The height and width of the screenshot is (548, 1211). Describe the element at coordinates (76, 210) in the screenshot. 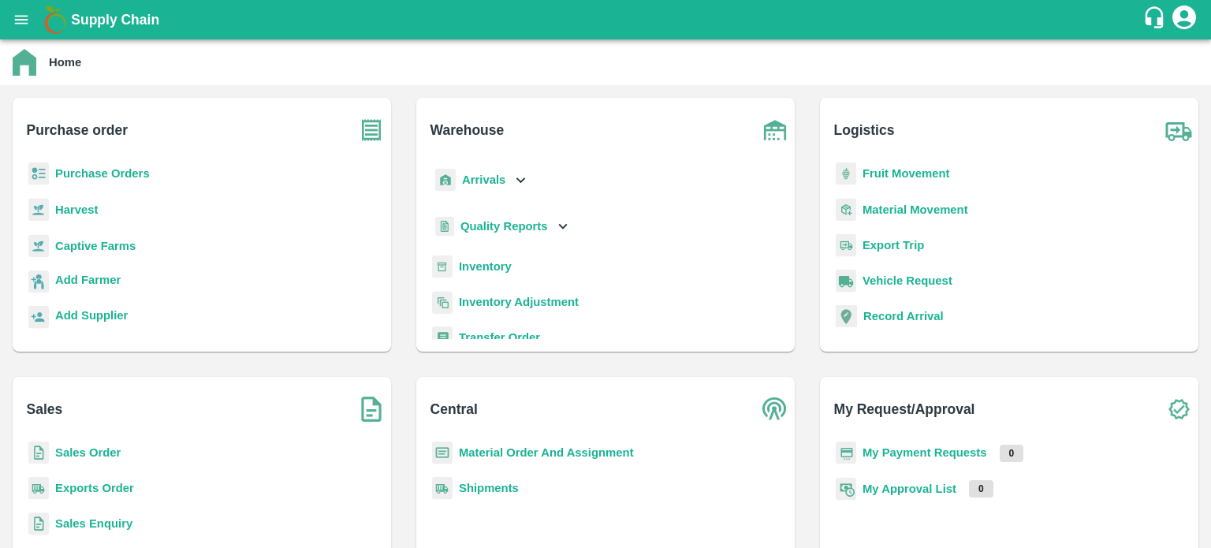

I see `b: Harvest` at that location.